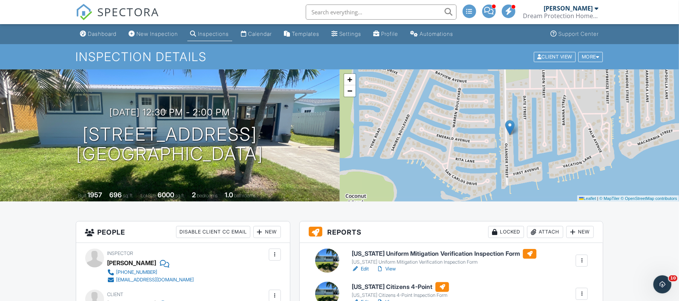  I want to click on a: Zoom out, so click(350, 91).